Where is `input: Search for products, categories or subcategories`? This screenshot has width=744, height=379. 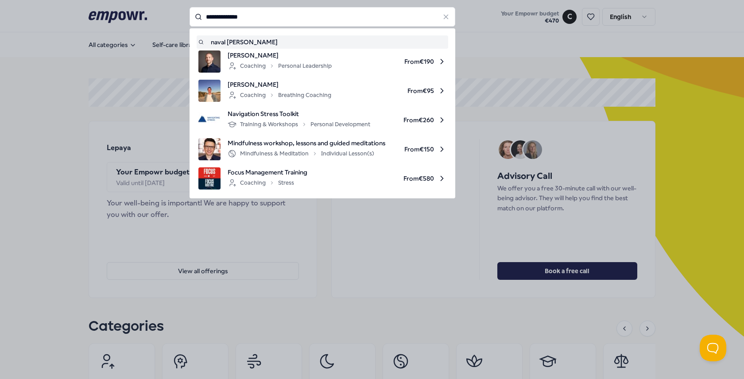
input: Search for products, categories or subcategories is located at coordinates (323, 17).